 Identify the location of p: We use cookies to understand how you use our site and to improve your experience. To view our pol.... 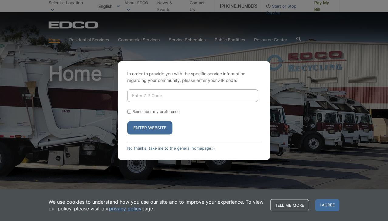
(156, 205).